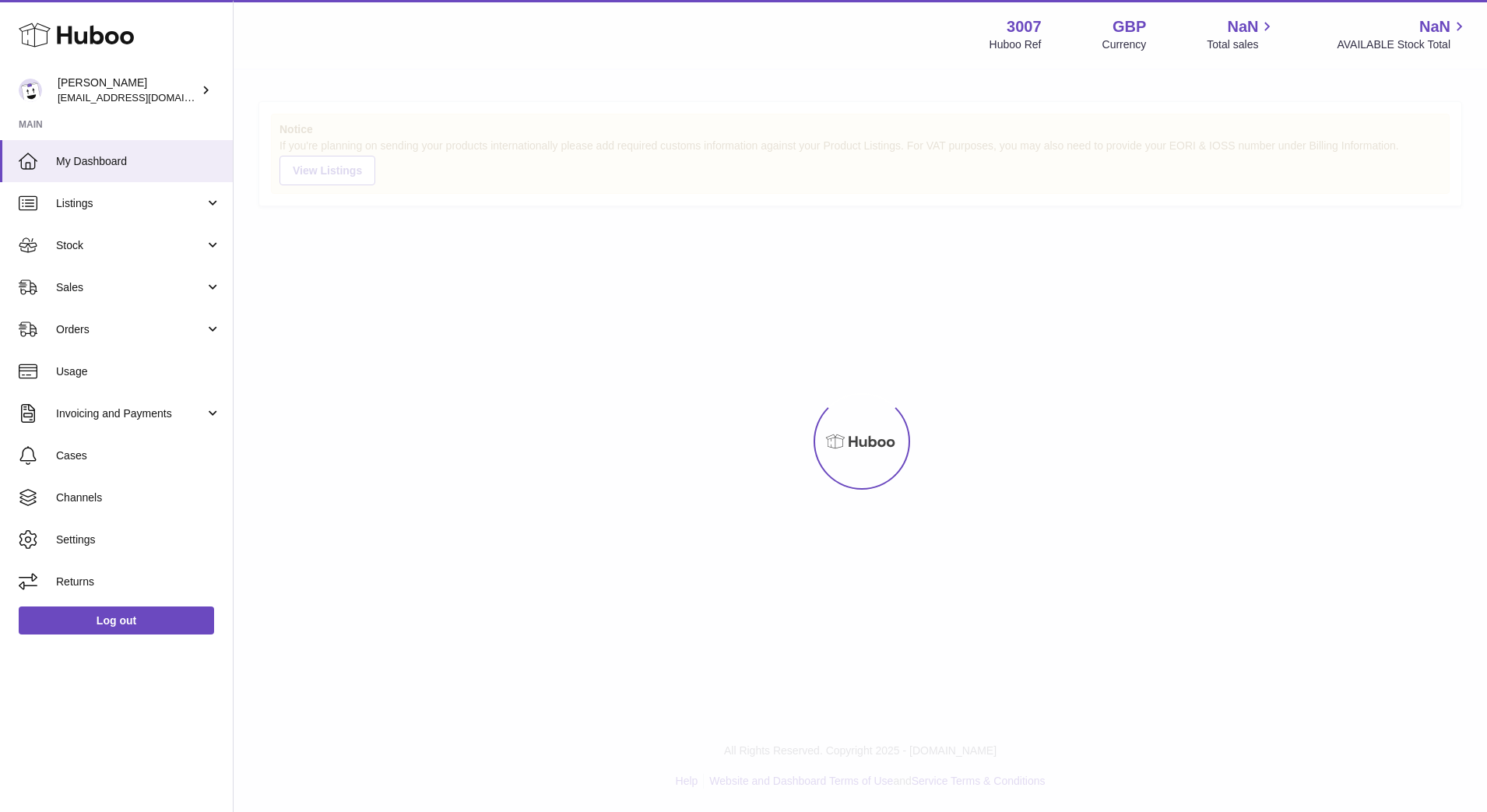  Describe the element at coordinates (1402, 35) in the screenshot. I see `a: NaN AVAILABLE Stock Total` at that location.